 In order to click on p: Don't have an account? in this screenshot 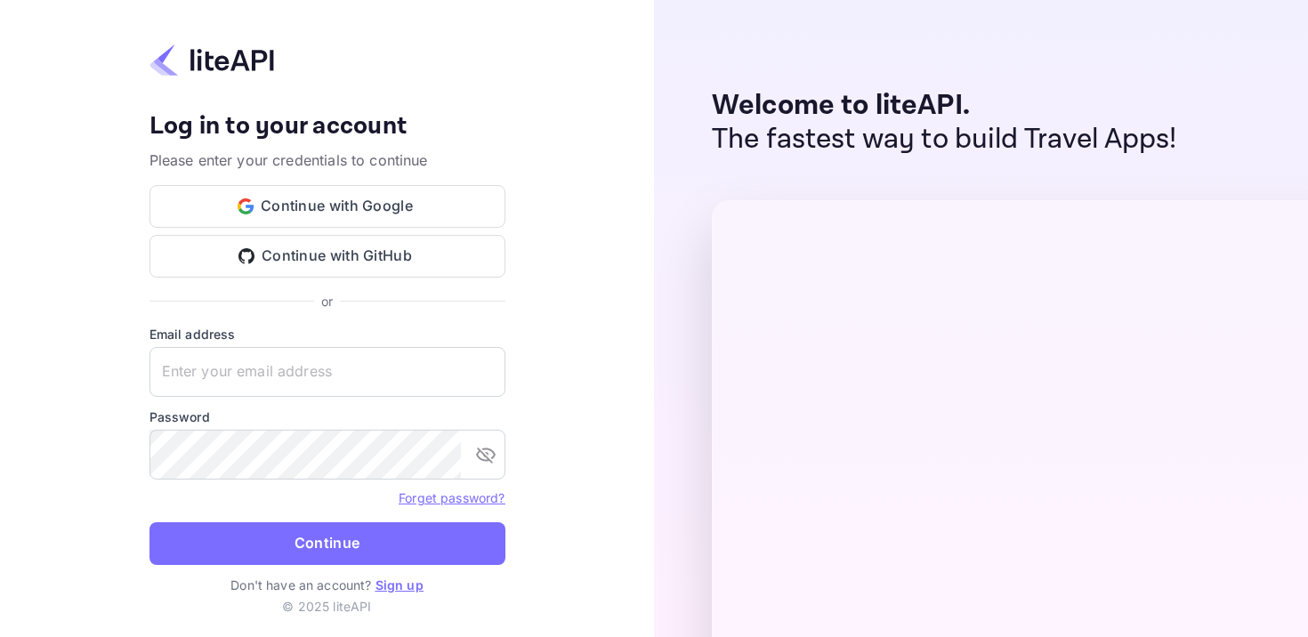, I will do `click(327, 585)`.